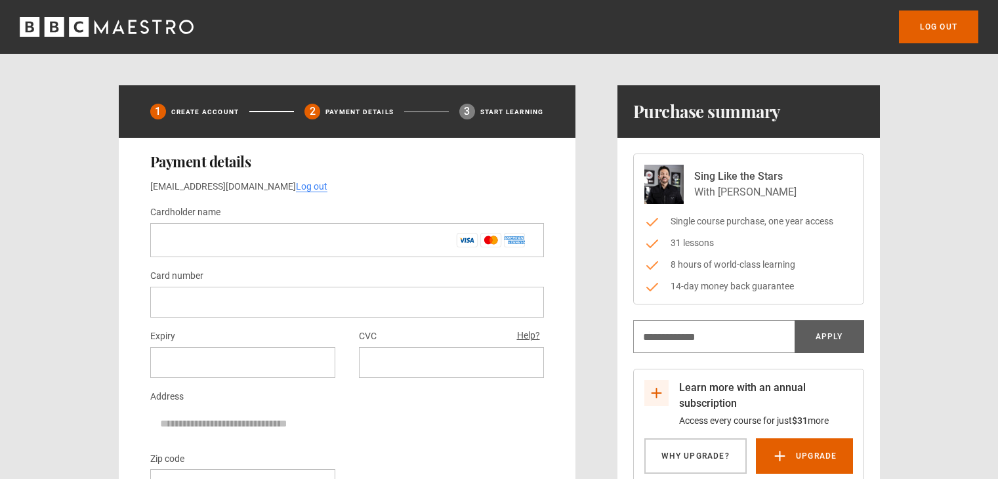  What do you see at coordinates (749, 221) in the screenshot?
I see `li: Single course purchase, one year access` at bounding box center [749, 221].